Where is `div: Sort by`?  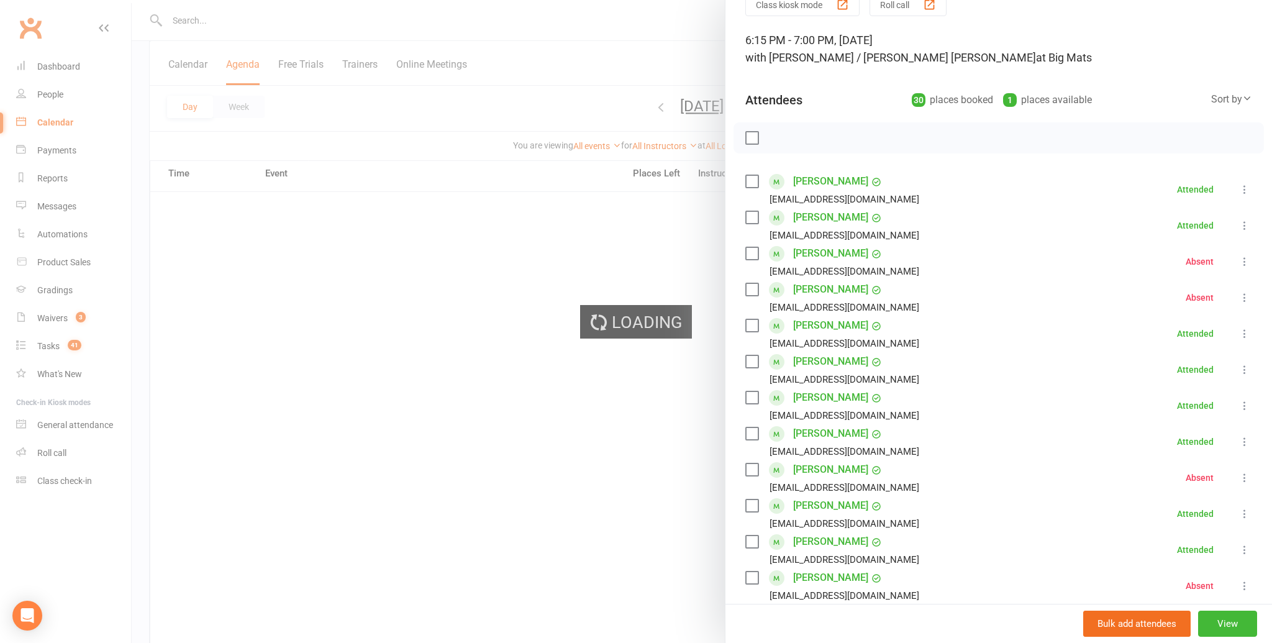 div: Sort by is located at coordinates (1232, 99).